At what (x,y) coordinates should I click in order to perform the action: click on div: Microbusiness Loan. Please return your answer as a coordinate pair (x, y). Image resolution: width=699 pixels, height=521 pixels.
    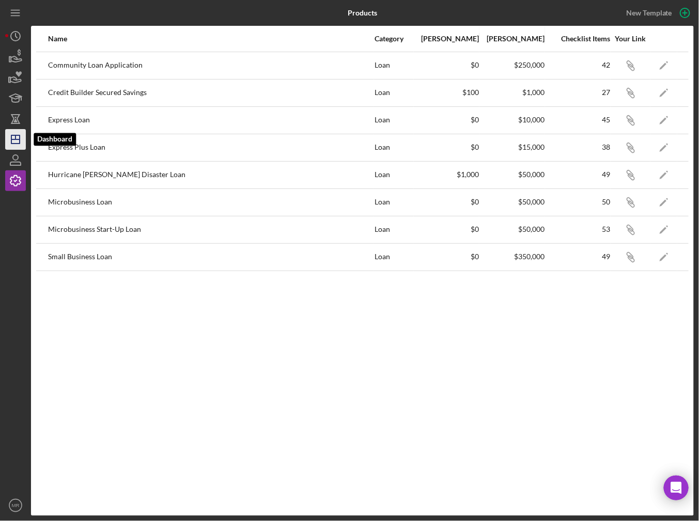
    Looking at the image, I should click on (211, 203).